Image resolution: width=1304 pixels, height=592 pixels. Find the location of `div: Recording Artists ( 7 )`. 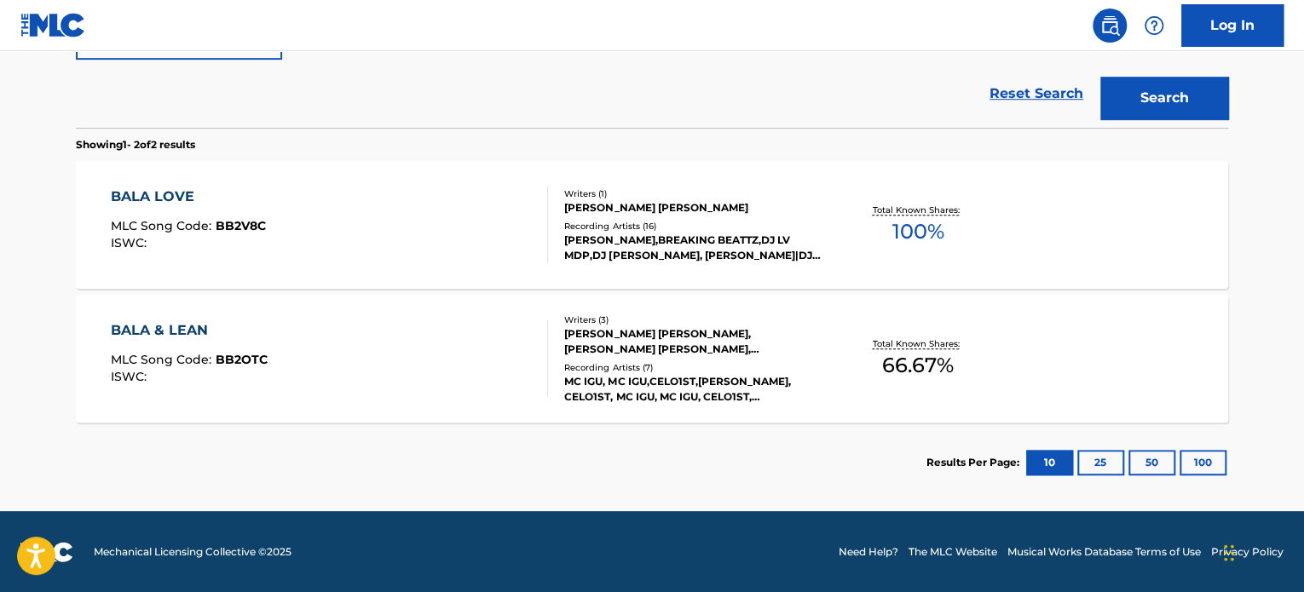

div: Recording Artists ( 7 ) is located at coordinates (693, 367).